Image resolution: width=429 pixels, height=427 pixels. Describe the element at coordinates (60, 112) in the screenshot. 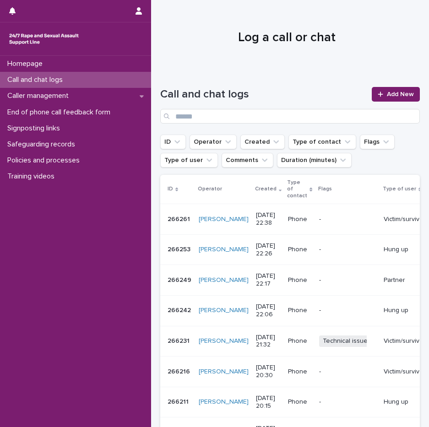

I see `p: End of phone call feedback form` at that location.